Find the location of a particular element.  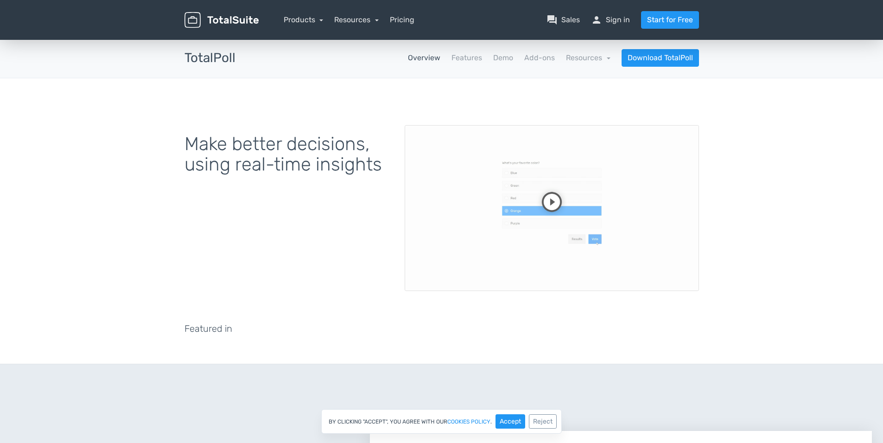

button: Reject is located at coordinates (543, 421).